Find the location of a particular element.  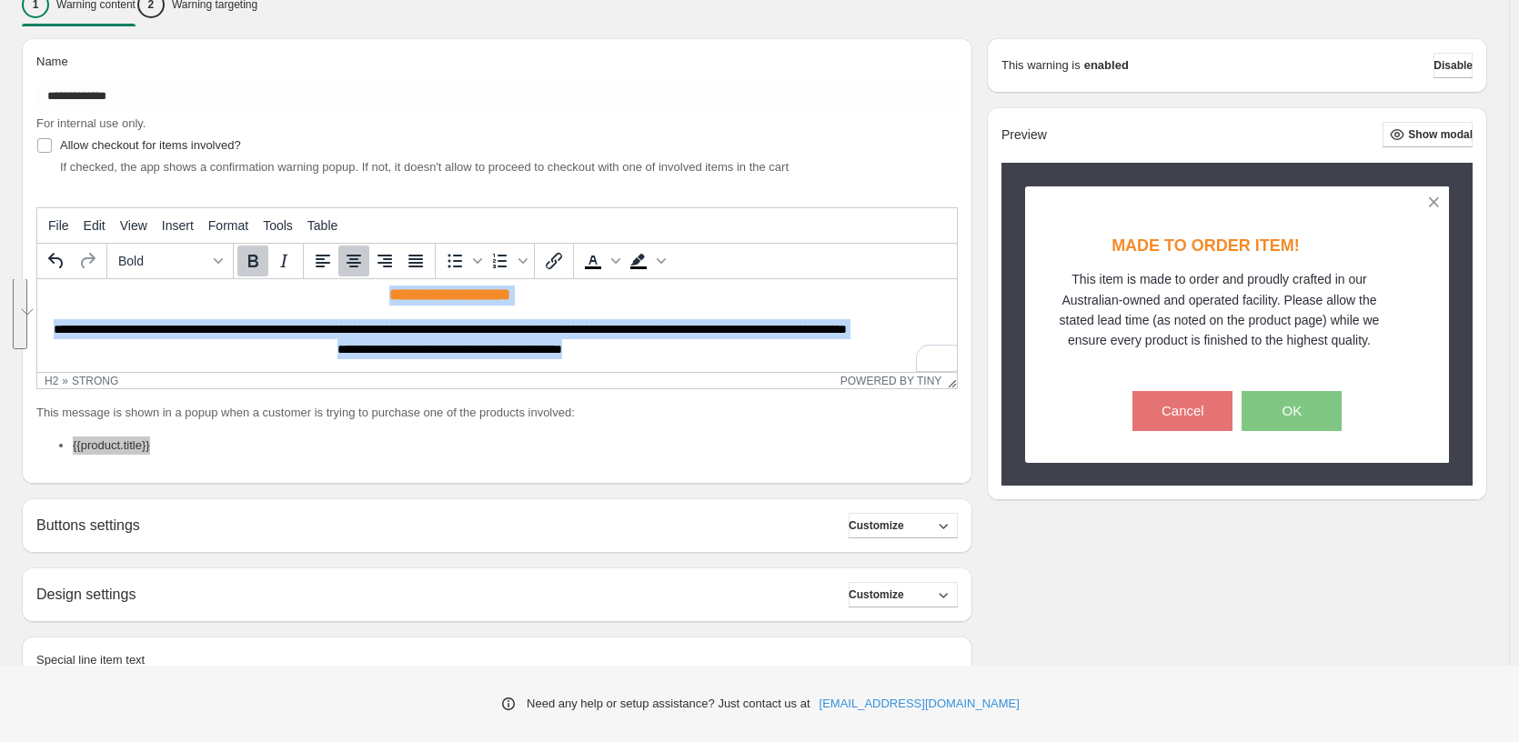

span: Bold is located at coordinates (163, 261).